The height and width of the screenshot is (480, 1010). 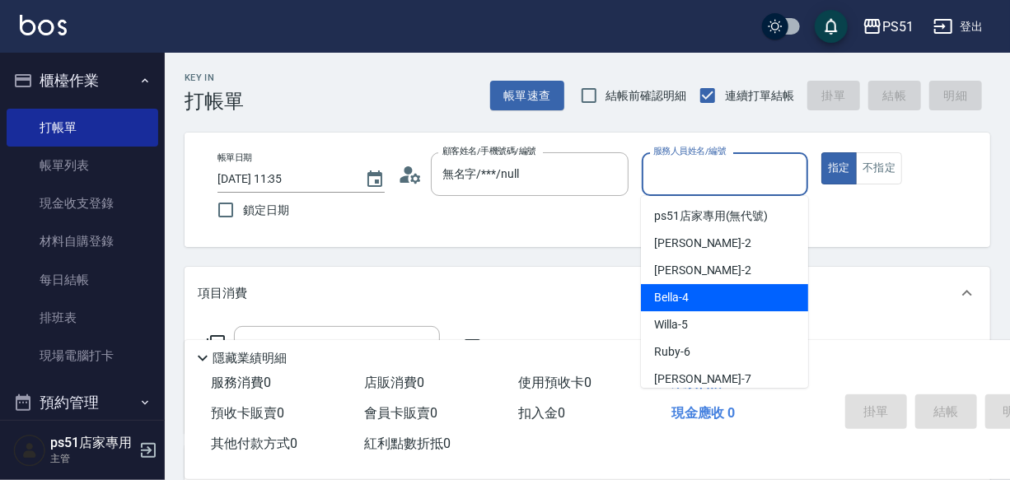 What do you see at coordinates (235, 157) in the screenshot?
I see `label: 帳單日期` at bounding box center [235, 157].